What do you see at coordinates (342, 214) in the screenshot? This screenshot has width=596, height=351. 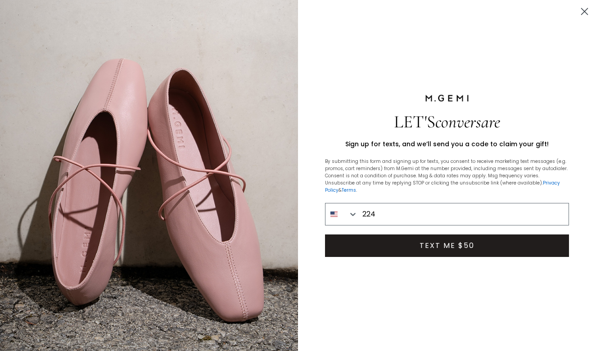 I see `button: Search Countries` at bounding box center [342, 214].